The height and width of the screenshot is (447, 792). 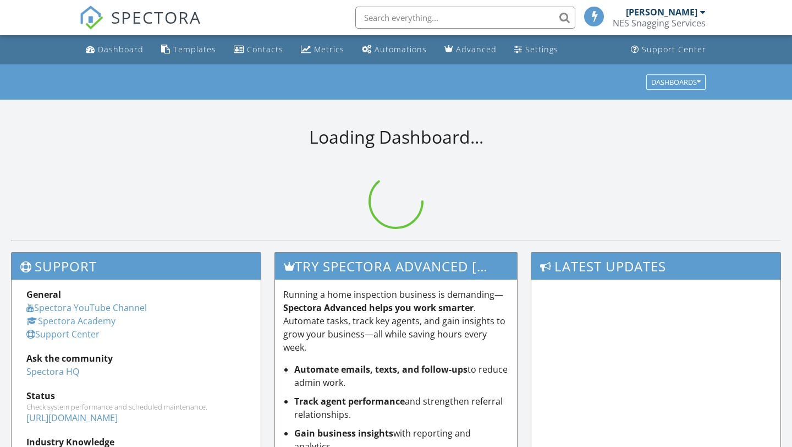 I want to click on div: Templates, so click(x=195, y=49).